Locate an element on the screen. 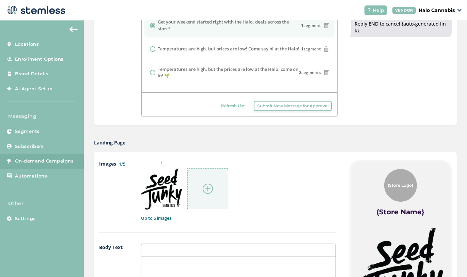 Image resolution: width=467 pixels, height=277 pixels. span: Brand Details is located at coordinates (32, 74).